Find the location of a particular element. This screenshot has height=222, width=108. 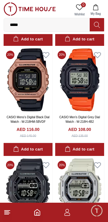

span: Wishlist is located at coordinates (80, 14).